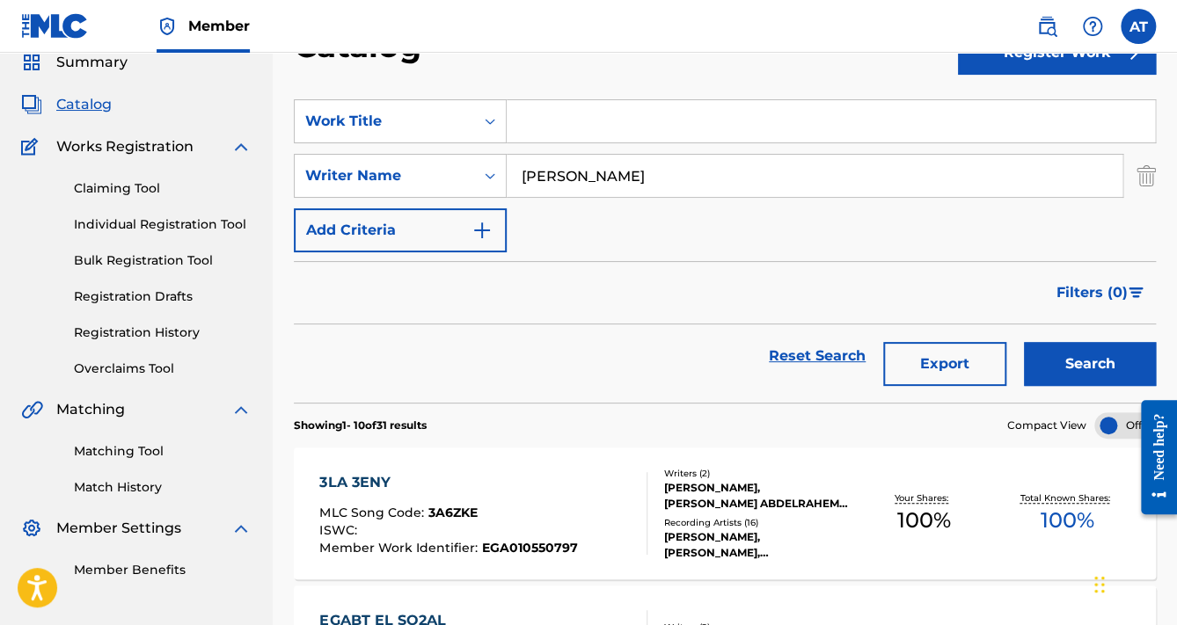 The width and height of the screenshot is (1177, 625). What do you see at coordinates (1092, 26) in the screenshot?
I see `div: Help` at bounding box center [1092, 26].